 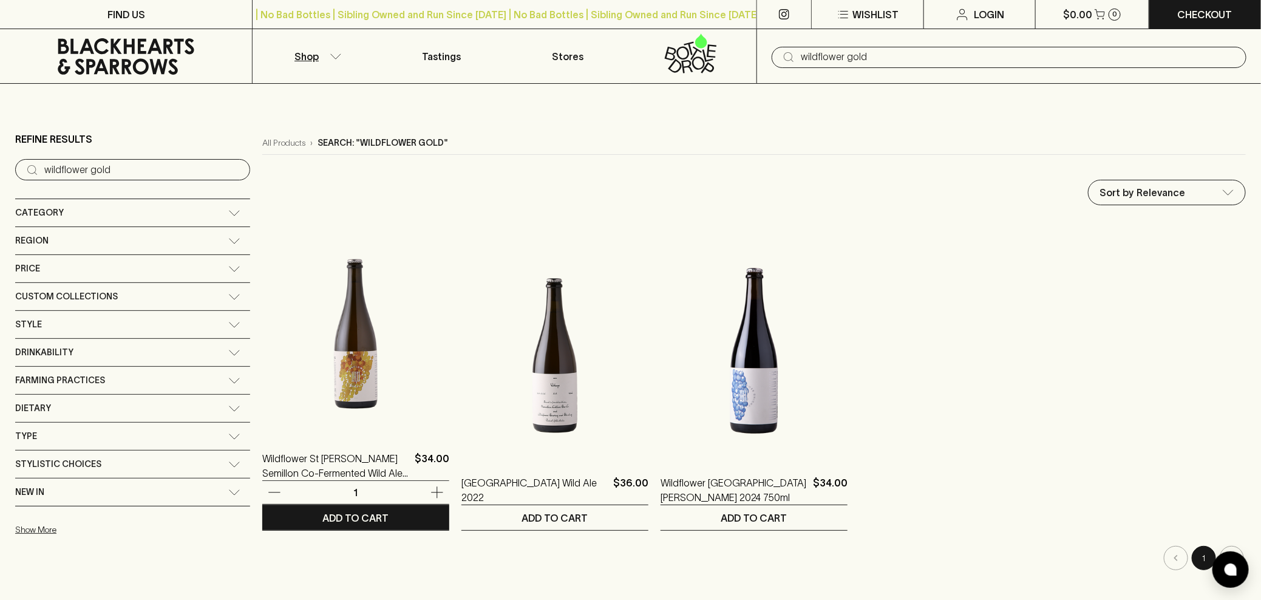 I want to click on span: Style, so click(x=29, y=324).